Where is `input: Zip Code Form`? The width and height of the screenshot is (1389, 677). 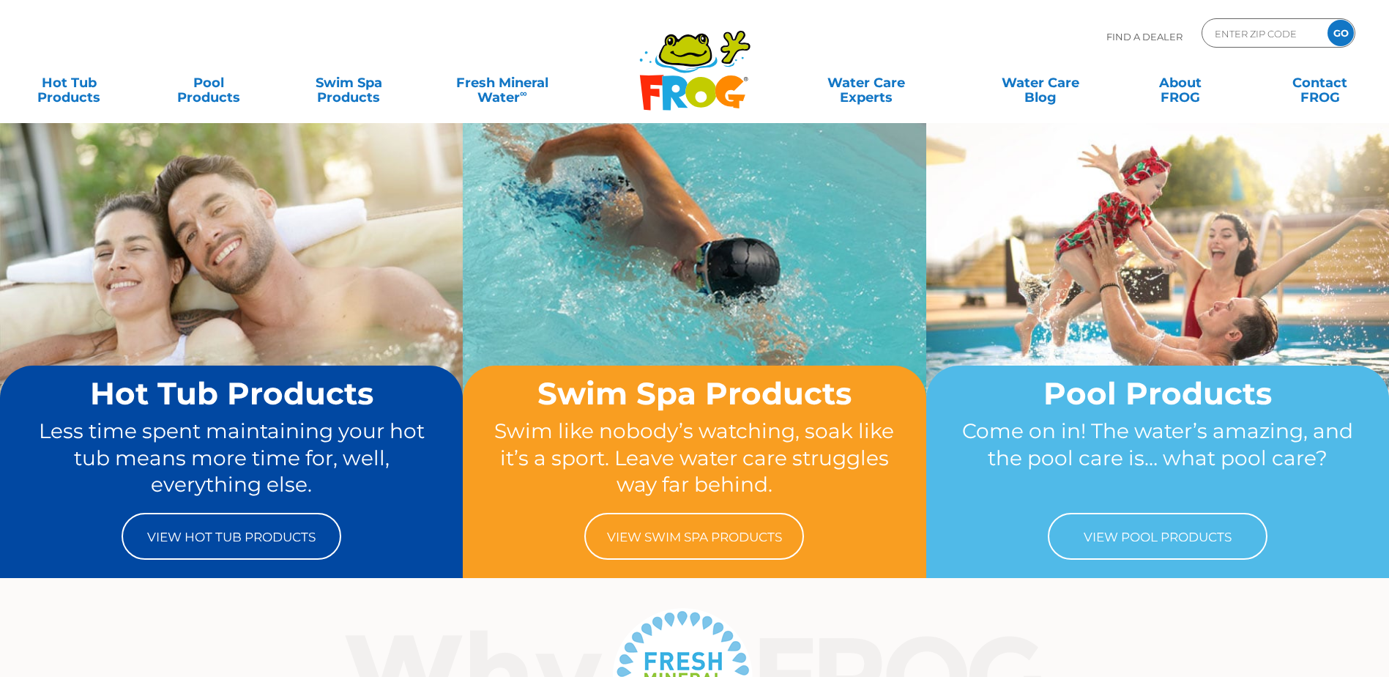 input: Zip Code Form is located at coordinates (1263, 33).